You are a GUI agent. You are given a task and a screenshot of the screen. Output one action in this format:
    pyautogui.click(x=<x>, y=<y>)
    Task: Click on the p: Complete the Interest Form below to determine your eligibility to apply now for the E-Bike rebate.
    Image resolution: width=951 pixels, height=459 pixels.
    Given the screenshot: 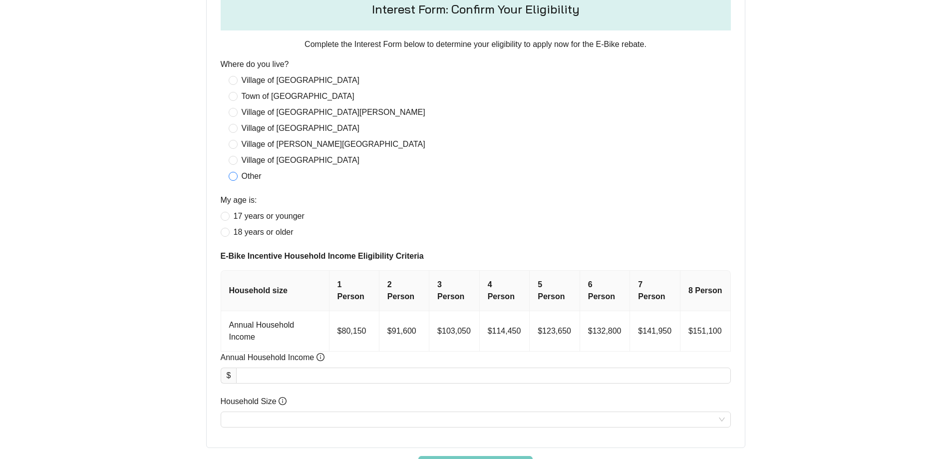 What is the action you would take?
    pyautogui.click(x=476, y=44)
    